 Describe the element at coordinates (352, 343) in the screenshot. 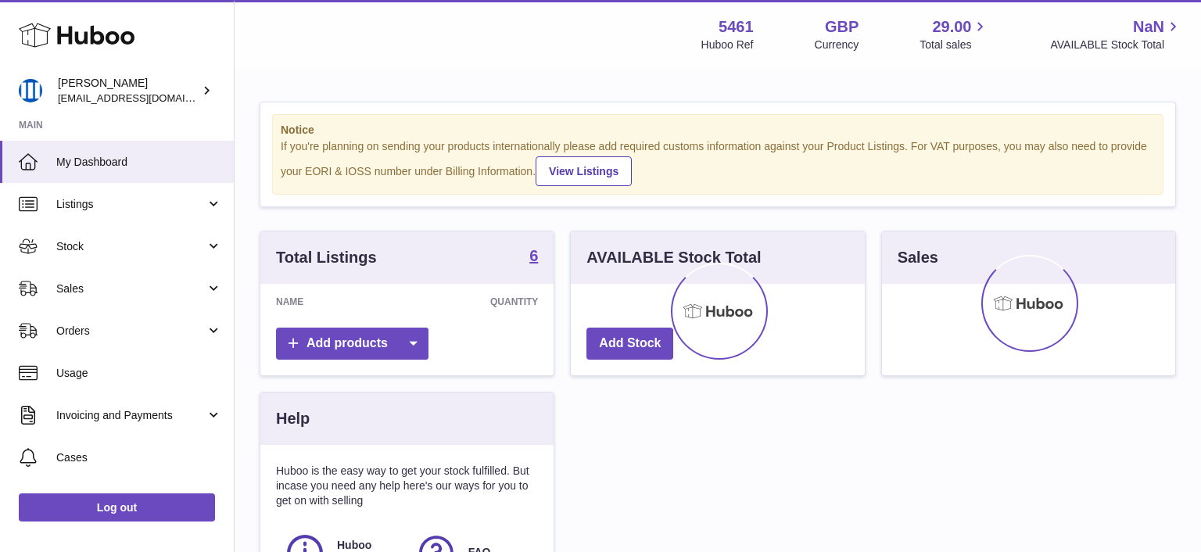

I see `a: Add products` at that location.